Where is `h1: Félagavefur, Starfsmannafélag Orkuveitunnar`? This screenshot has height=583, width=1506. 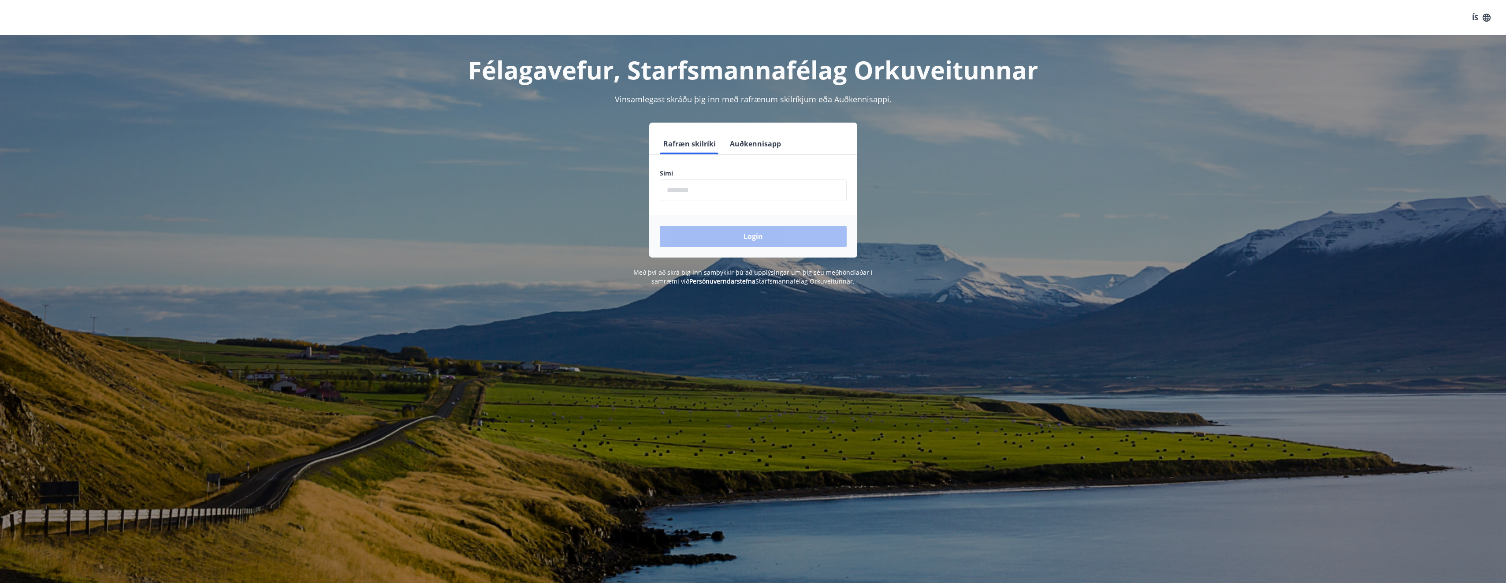
h1: Félagavefur, Starfsmannafélag Orkuveitunnar is located at coordinates (753, 70).